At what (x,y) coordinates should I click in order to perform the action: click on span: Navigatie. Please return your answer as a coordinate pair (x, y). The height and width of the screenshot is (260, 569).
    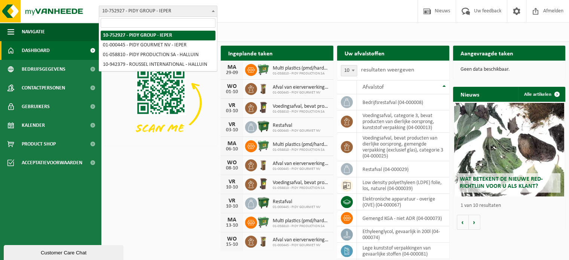
    Looking at the image, I should click on (33, 32).